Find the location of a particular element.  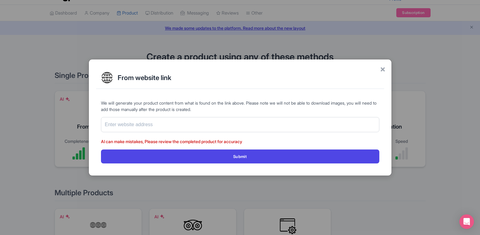

h2: From website link is located at coordinates (249, 78).